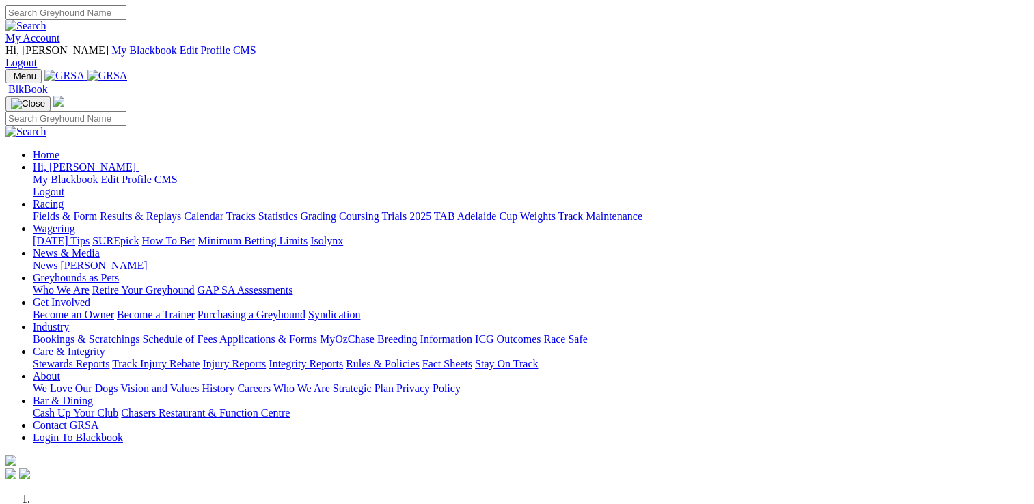 The image size is (1034, 504). What do you see at coordinates (245, 290) in the screenshot?
I see `a: GAP SA Assessments` at bounding box center [245, 290].